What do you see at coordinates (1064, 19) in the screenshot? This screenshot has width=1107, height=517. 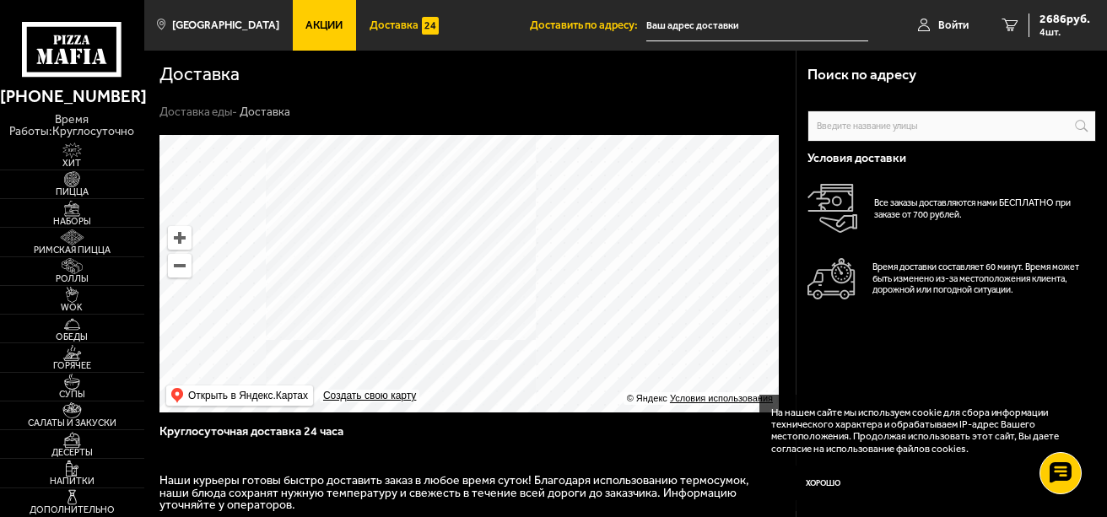 I see `span: 2686 руб.` at bounding box center [1064, 19].